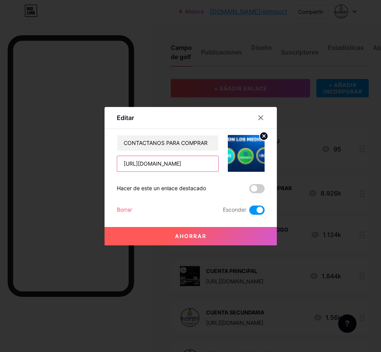  Describe the element at coordinates (234, 209) in the screenshot. I see `font: Esconder` at that location.